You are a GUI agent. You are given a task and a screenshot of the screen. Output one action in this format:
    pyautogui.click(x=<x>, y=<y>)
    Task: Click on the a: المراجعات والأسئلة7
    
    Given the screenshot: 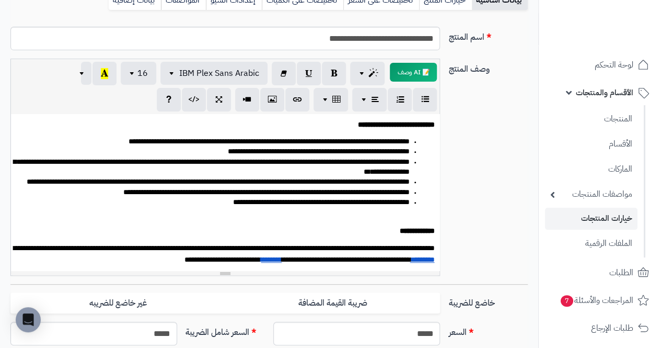 What is the action you would take?
    pyautogui.click(x=600, y=300)
    